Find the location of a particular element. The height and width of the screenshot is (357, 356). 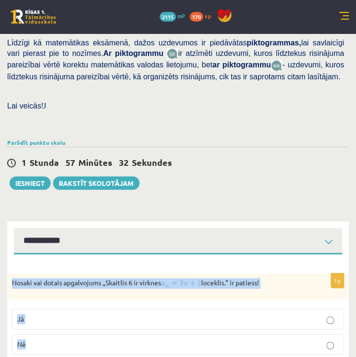

span: J is located at coordinates (45, 106).